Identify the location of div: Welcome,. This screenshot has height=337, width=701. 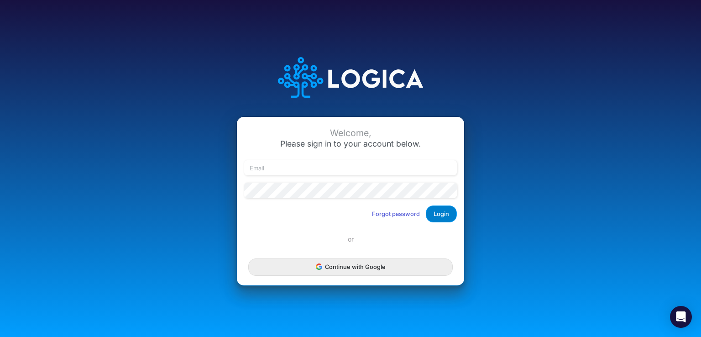
(351, 133).